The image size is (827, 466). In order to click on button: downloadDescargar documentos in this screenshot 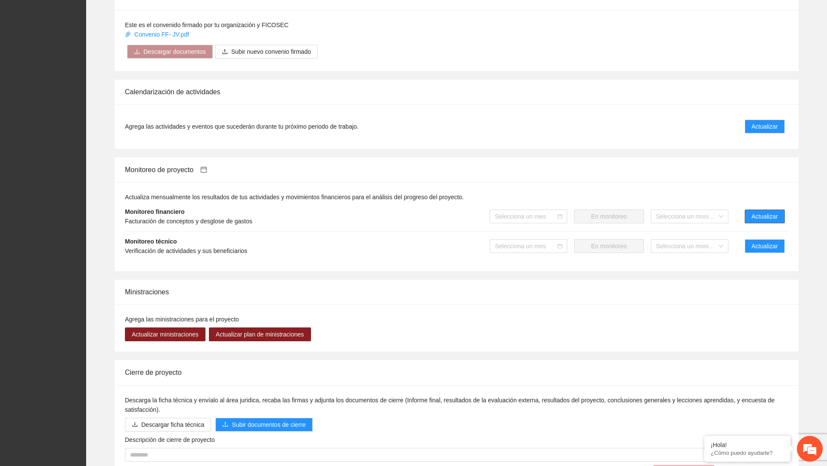, I will do `click(170, 52)`.